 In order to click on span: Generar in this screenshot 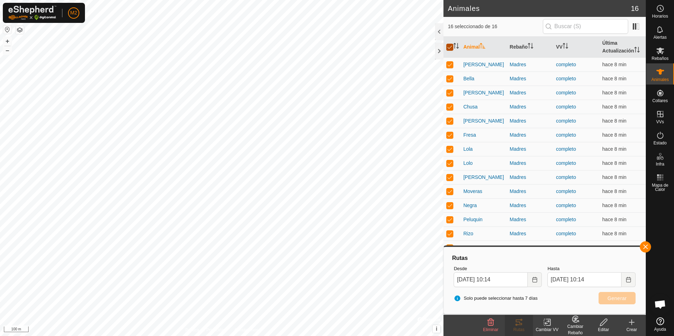, I will do `click(617, 299)`.